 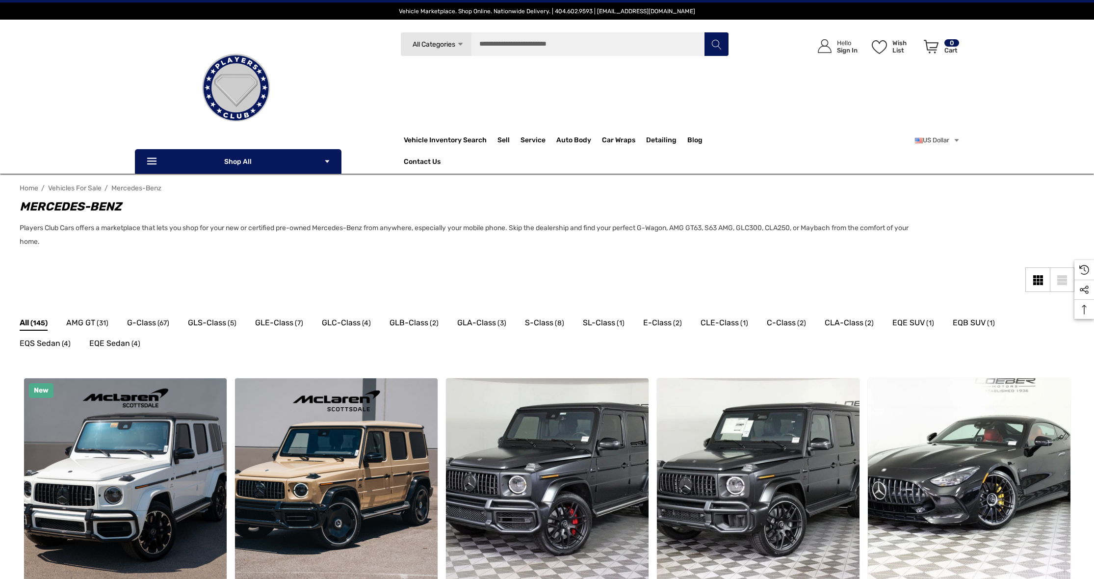 I want to click on a: Mercedes-Benz, so click(x=136, y=188).